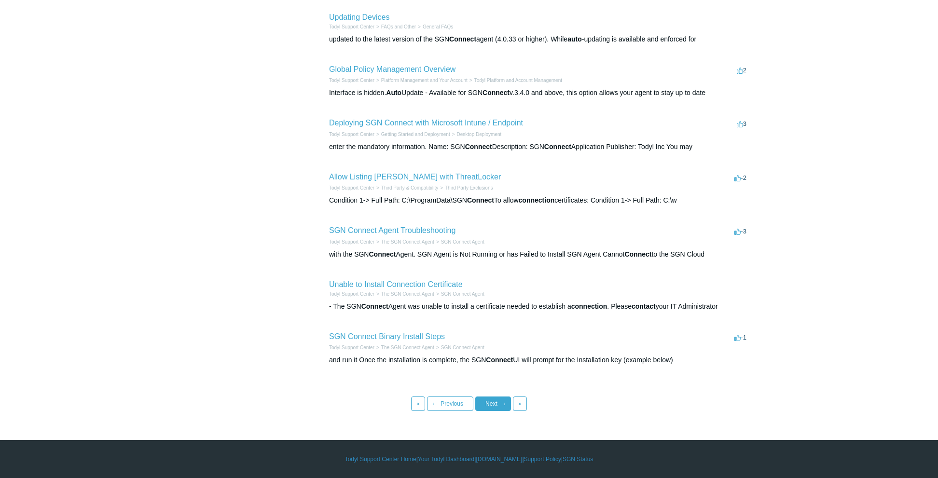 The height and width of the screenshot is (478, 938). I want to click on a: General FAQs, so click(438, 27).